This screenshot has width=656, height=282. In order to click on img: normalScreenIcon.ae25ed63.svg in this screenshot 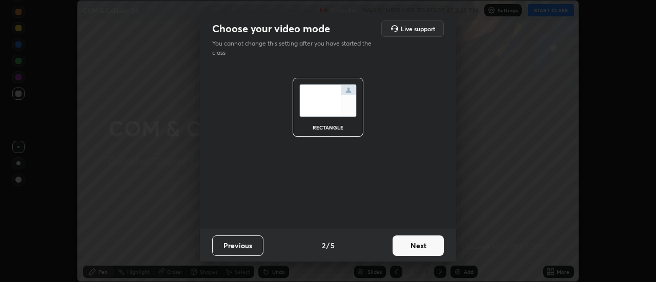, I will do `click(328, 100)`.